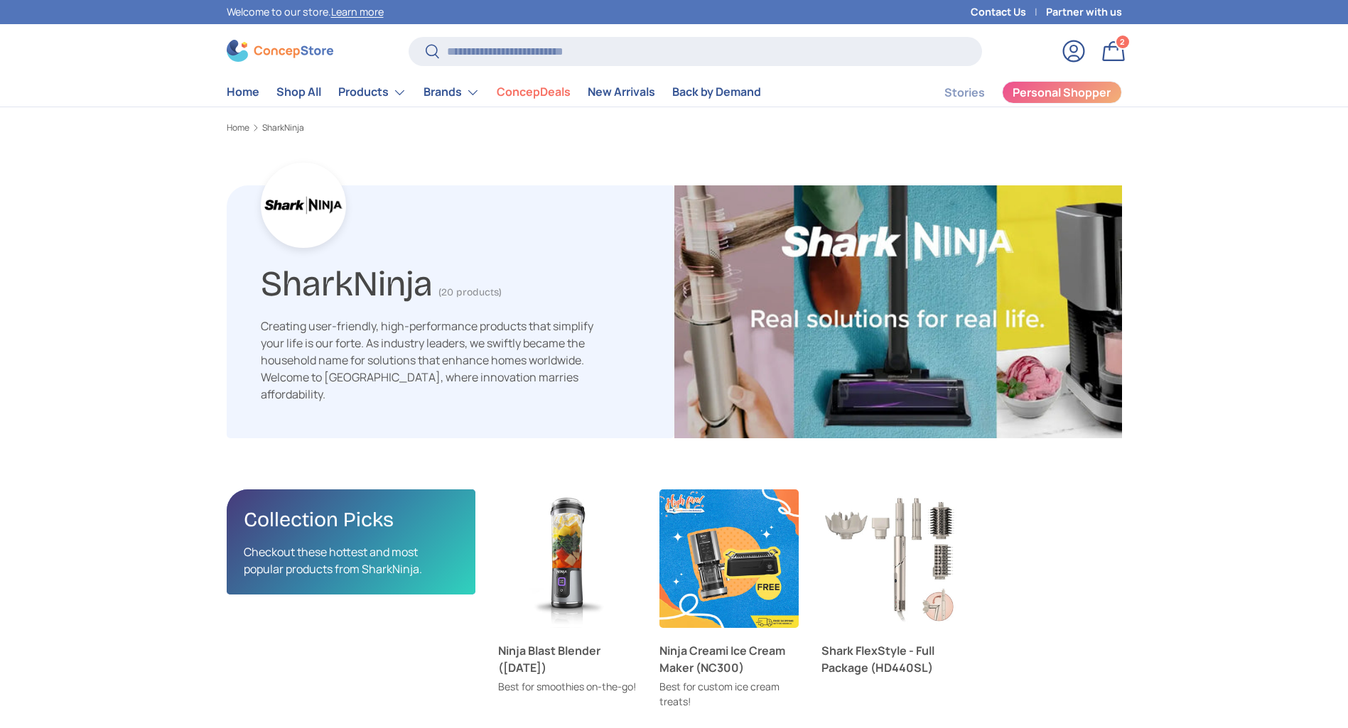 This screenshot has height=728, width=1348. Describe the element at coordinates (1083, 12) in the screenshot. I see `a: Partner with us` at that location.